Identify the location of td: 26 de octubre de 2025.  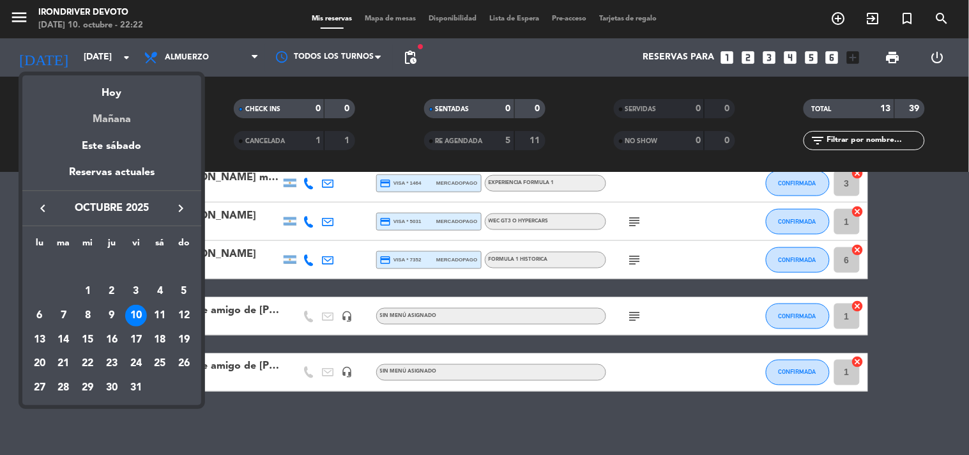
(184, 363).